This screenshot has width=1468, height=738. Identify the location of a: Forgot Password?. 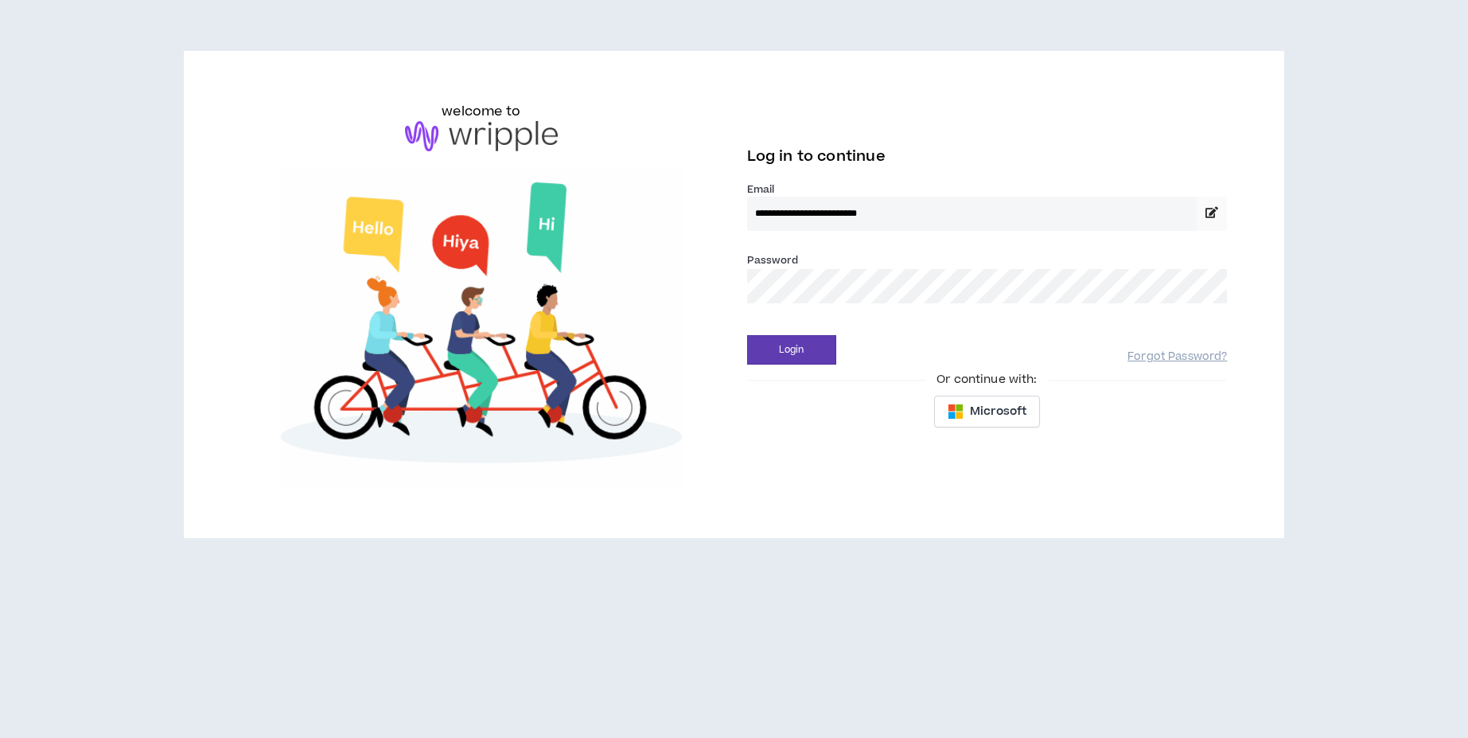
(1177, 357).